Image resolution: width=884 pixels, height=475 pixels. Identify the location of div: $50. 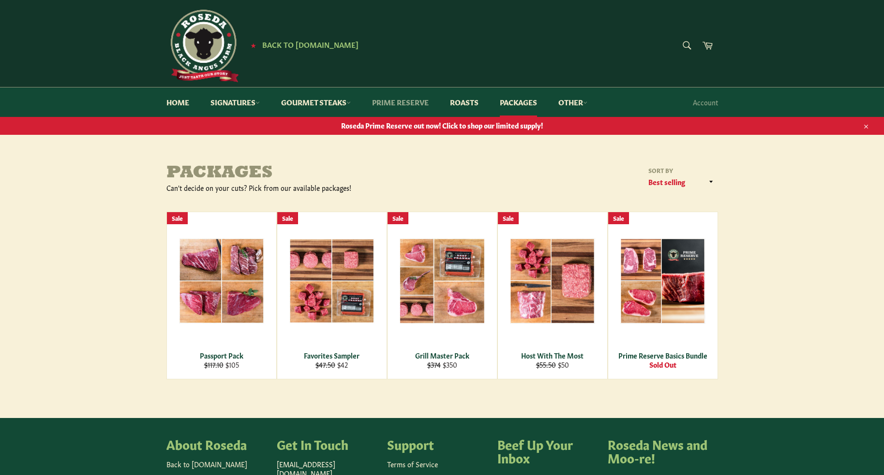
(552, 365).